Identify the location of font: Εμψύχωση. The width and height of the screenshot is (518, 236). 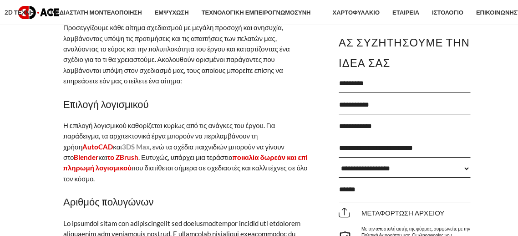
(172, 12).